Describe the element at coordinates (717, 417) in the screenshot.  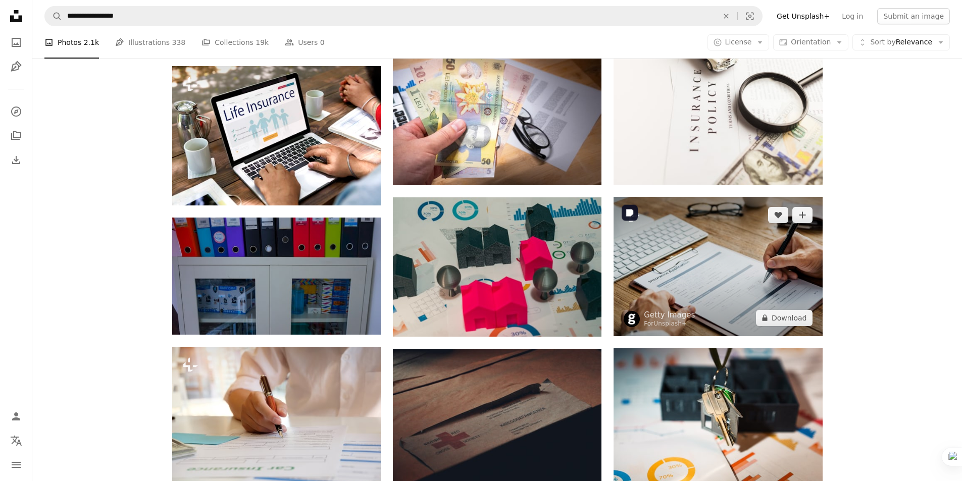
I see `a: A house shaped keychain hanging from a key chain` at that location.